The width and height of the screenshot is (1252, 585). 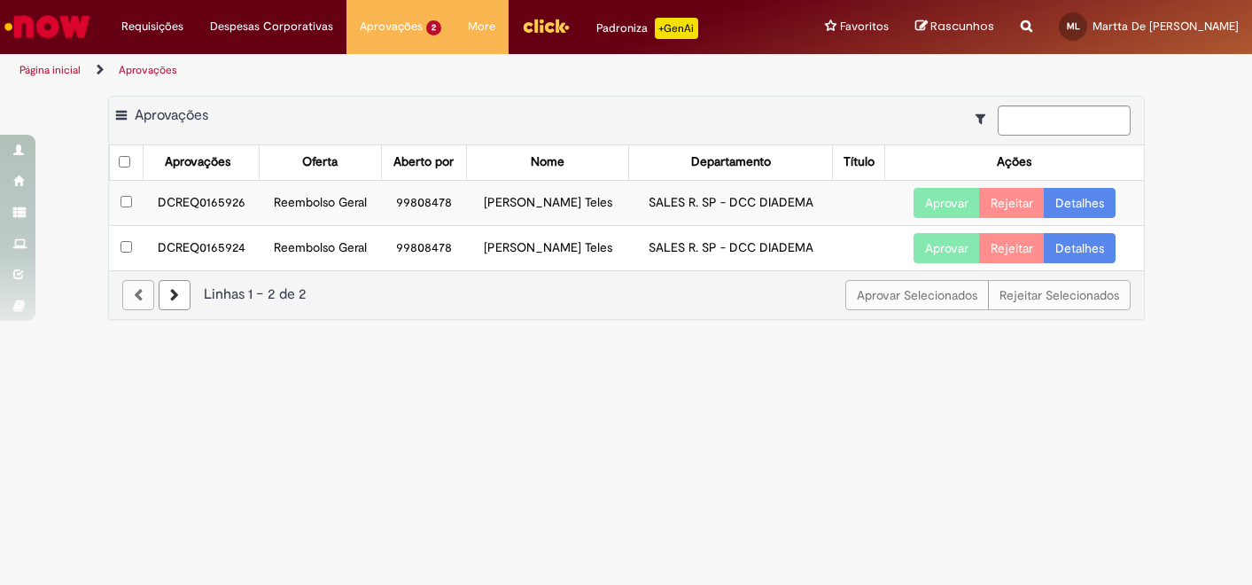 What do you see at coordinates (864, 27) in the screenshot?
I see `span: Favoritos` at bounding box center [864, 27].